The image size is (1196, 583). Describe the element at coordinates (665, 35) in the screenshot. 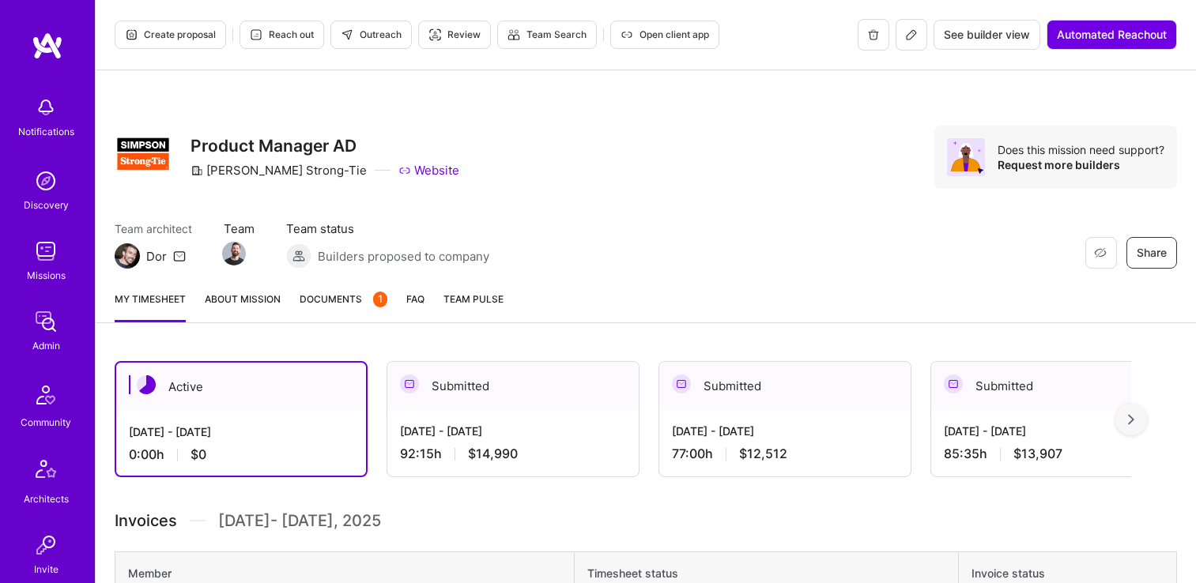

I see `span: Open client app` at that location.